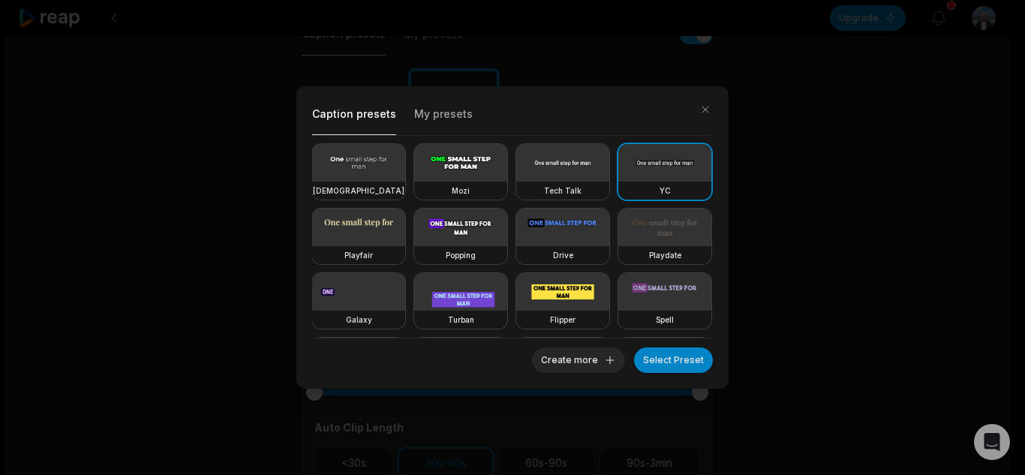 The width and height of the screenshot is (1025, 475). What do you see at coordinates (354, 119) in the screenshot?
I see `button: Caption presets` at bounding box center [354, 119].